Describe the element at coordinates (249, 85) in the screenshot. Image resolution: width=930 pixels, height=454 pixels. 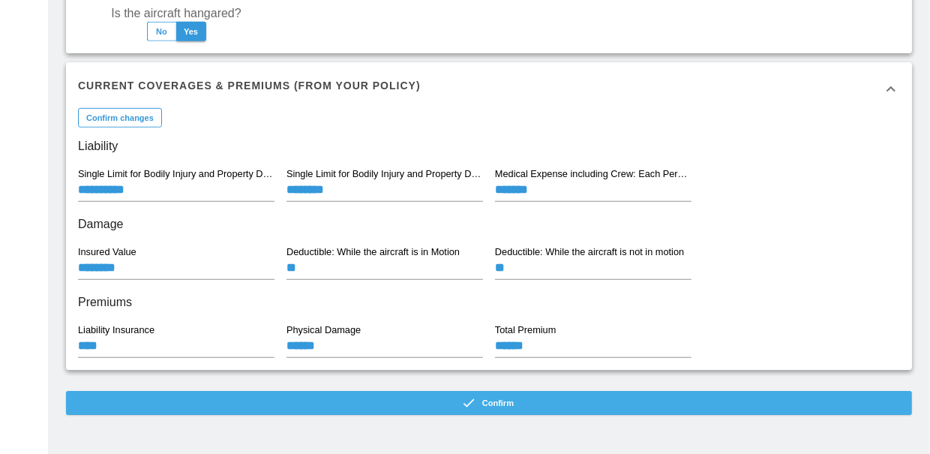
I see `h6: Current Coverages & Premiums (from your policy)` at that location.